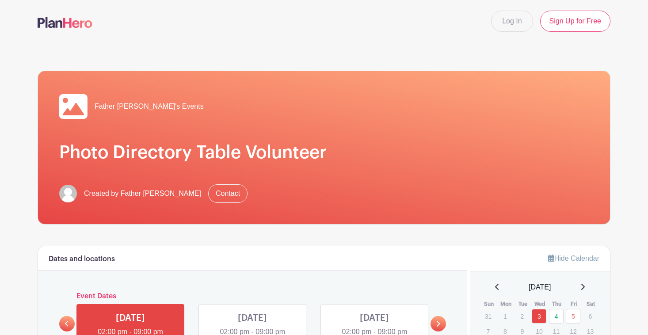  What do you see at coordinates (574, 258) in the screenshot?
I see `a: Hide Calendar` at bounding box center [574, 258].